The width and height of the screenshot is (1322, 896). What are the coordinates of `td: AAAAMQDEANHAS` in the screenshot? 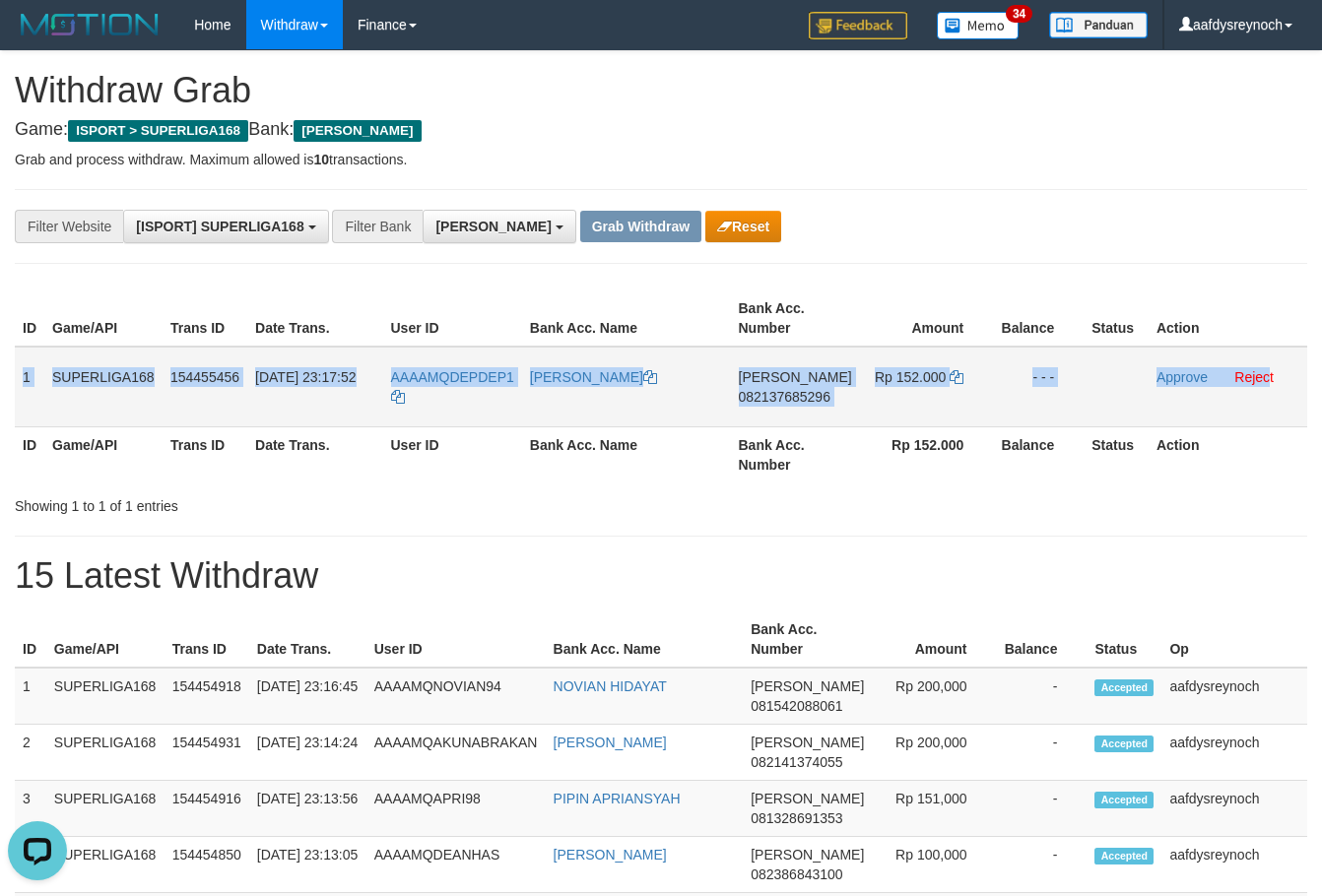 It's located at (456, 864).